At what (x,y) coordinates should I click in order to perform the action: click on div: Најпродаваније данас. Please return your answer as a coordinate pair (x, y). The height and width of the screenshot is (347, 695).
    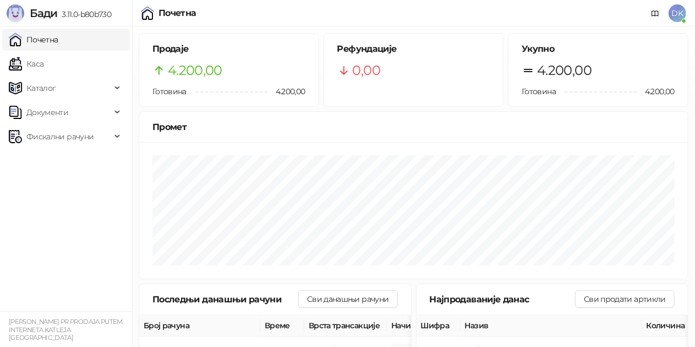
    Looking at the image, I should click on (503, 299).